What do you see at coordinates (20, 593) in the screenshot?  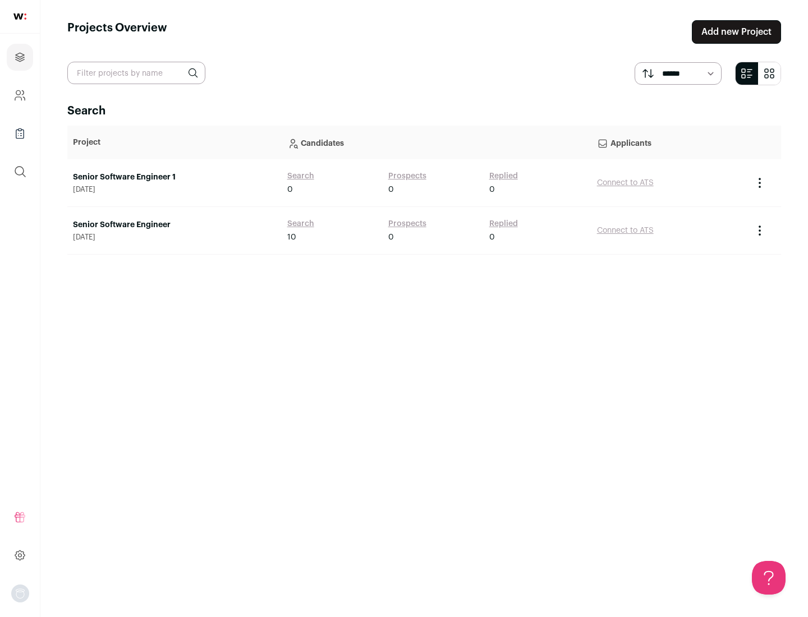 I see `button: Open dropdown` at bounding box center [20, 593].